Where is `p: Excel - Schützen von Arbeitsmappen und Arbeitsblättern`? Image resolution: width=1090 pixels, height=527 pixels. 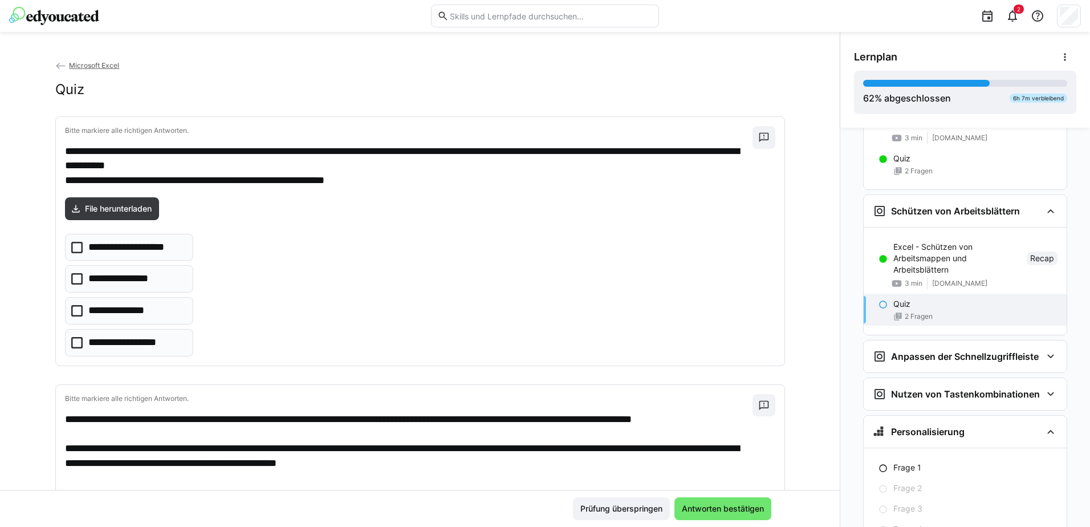
p: Excel - Schützen von Arbeitsmappen und Arbeitsblättern is located at coordinates (958, 258).